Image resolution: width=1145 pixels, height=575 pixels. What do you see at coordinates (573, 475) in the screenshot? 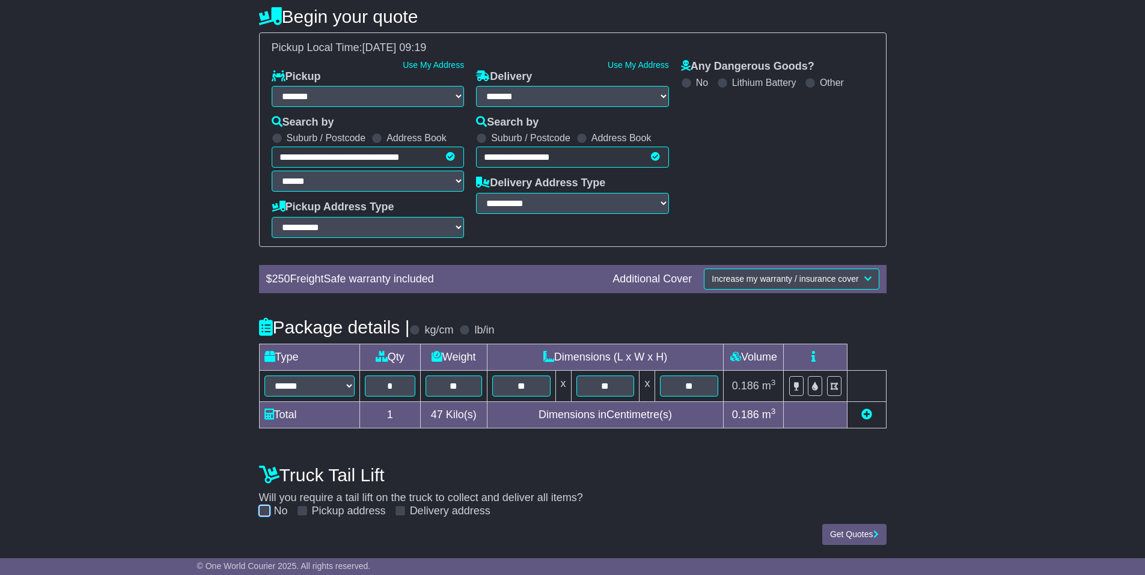
I see `h4: Truck Tail Lift` at bounding box center [573, 475].